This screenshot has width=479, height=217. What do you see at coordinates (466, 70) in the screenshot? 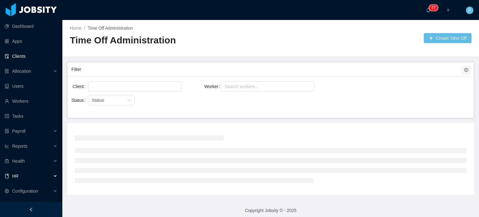
I see `button: icon: setting` at bounding box center [466, 70].